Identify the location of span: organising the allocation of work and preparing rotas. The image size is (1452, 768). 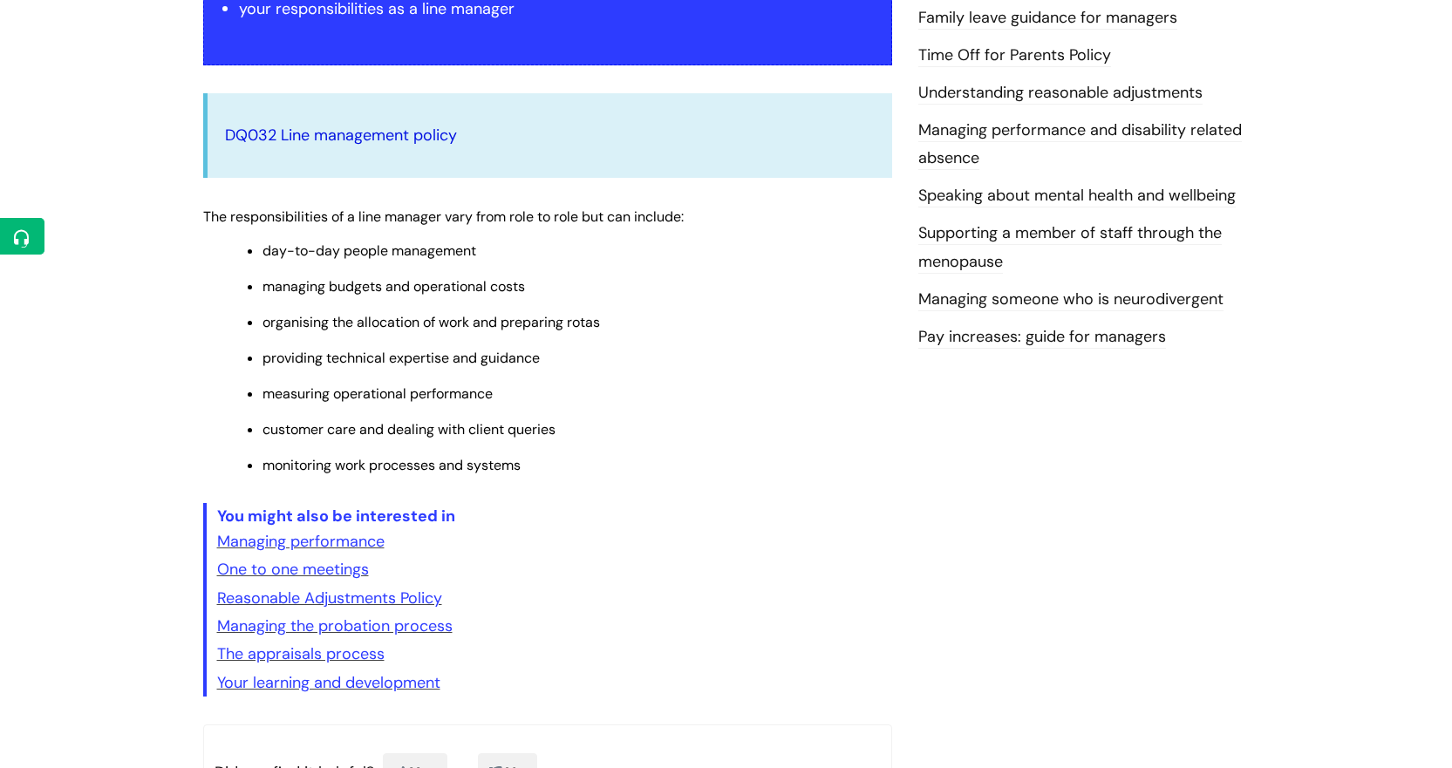
(431, 322).